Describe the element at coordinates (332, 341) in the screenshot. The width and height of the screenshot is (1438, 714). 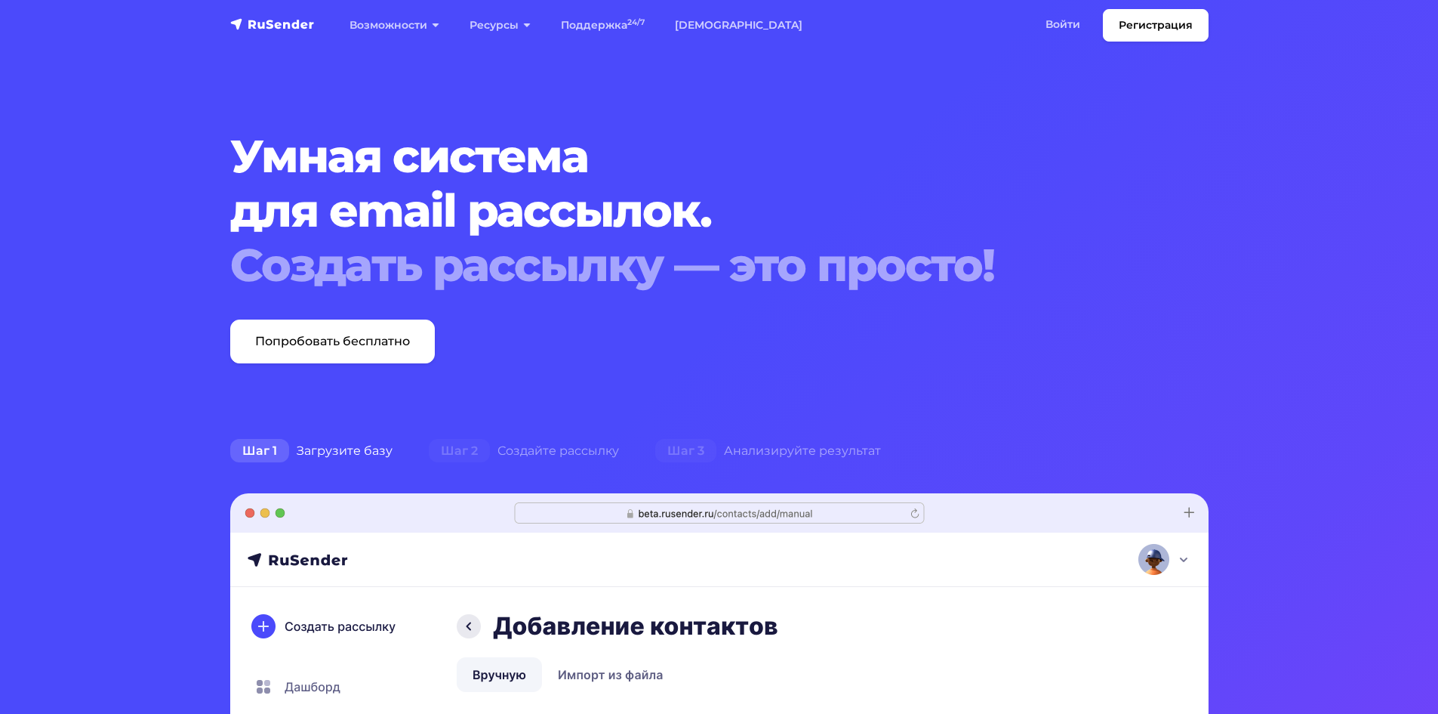
I see `a: Попробовать бесплатно` at that location.